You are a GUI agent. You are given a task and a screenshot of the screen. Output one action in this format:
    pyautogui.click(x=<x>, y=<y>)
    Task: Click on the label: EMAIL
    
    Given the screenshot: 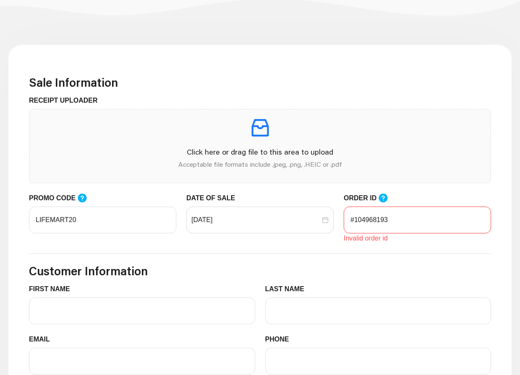 What is the action you would take?
    pyautogui.click(x=42, y=340)
    